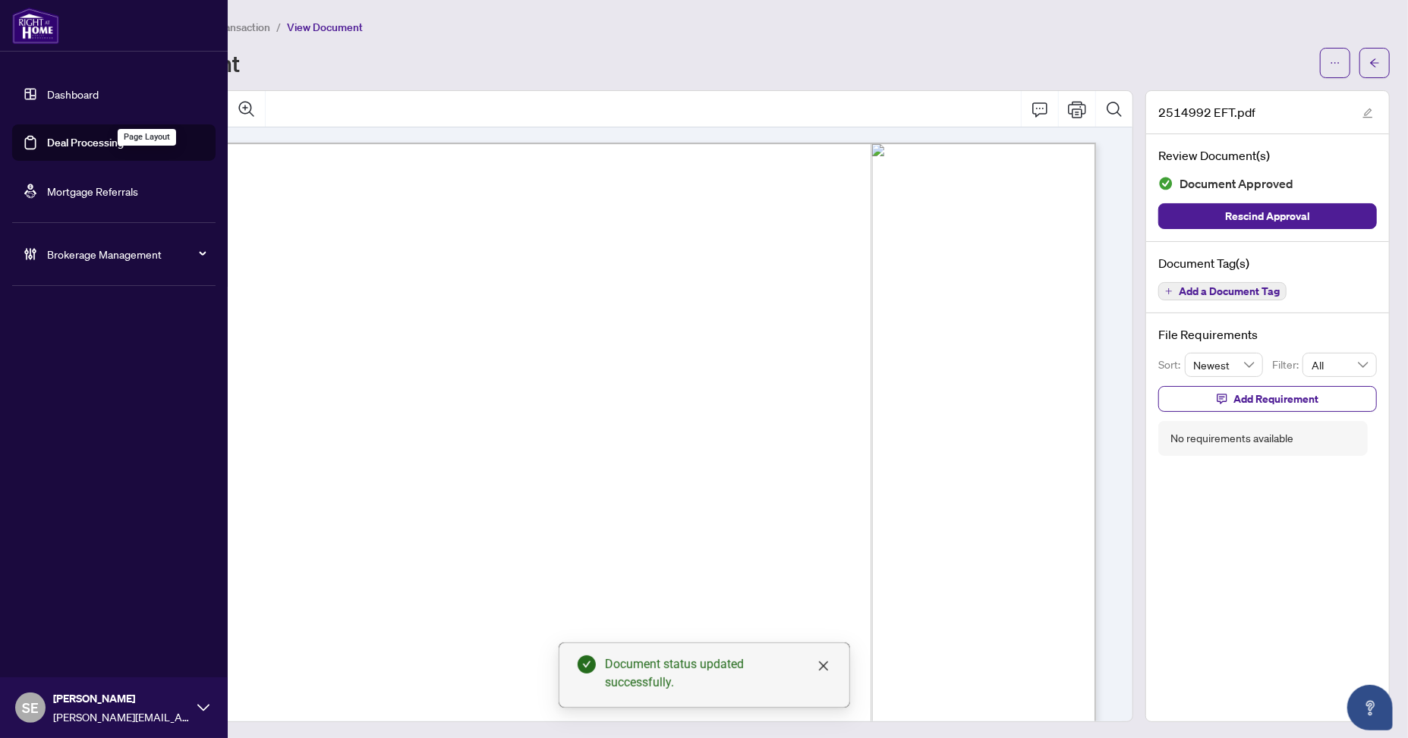 The image size is (1408, 738). What do you see at coordinates (1228, 291) in the screenshot?
I see `span: Add a Document Tag` at bounding box center [1228, 291].